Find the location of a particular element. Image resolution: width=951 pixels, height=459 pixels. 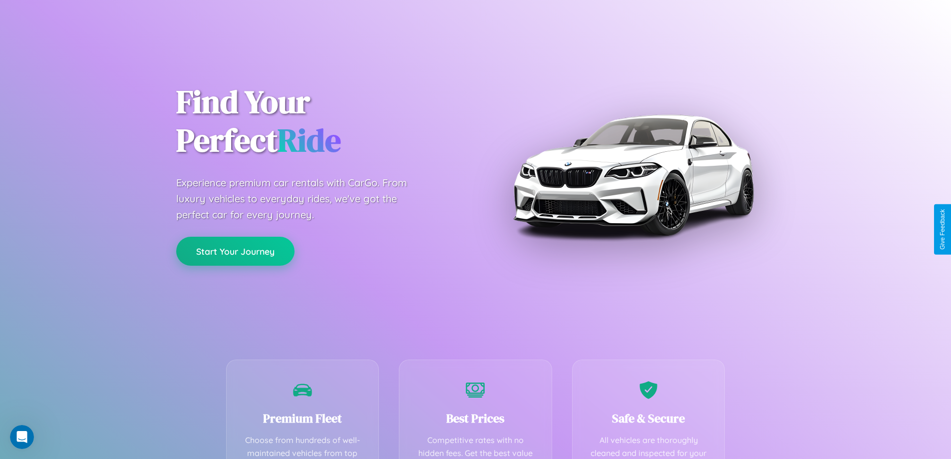

img: Premium BMW car rental vehicle is located at coordinates (633, 175).